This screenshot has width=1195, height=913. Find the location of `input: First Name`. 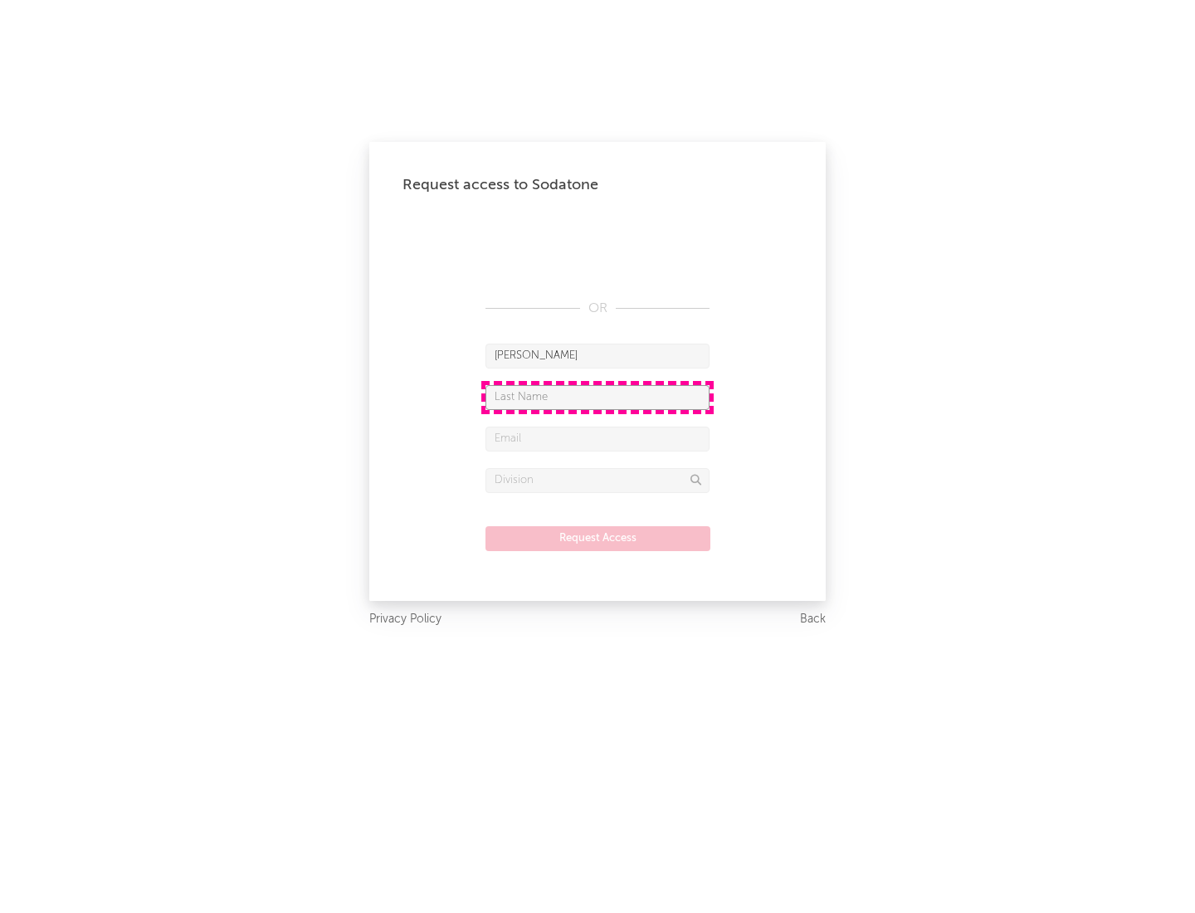

input: First Name is located at coordinates (597, 356).